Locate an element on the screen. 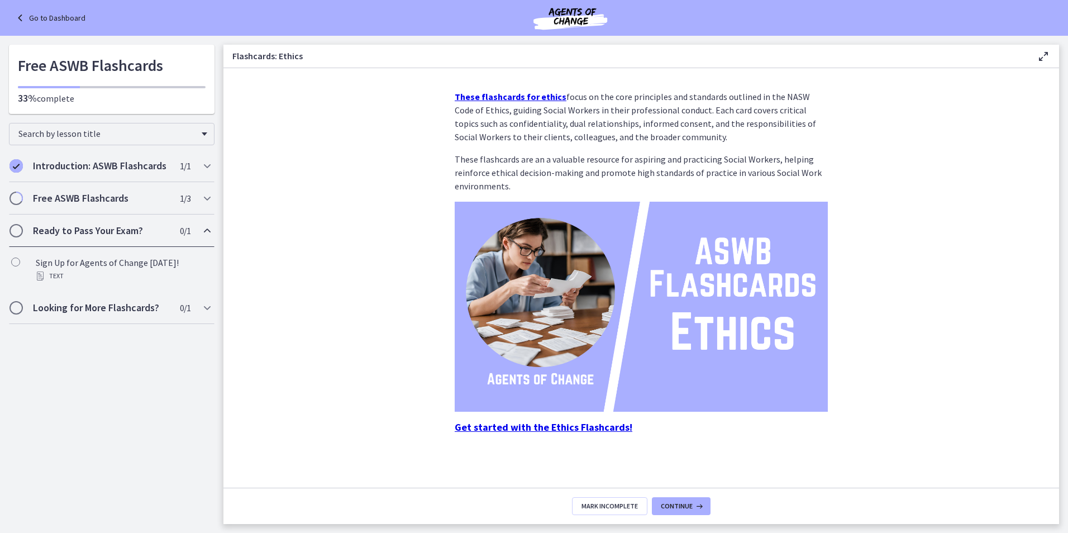  strong: These flashcards for ethics is located at coordinates (510, 97).